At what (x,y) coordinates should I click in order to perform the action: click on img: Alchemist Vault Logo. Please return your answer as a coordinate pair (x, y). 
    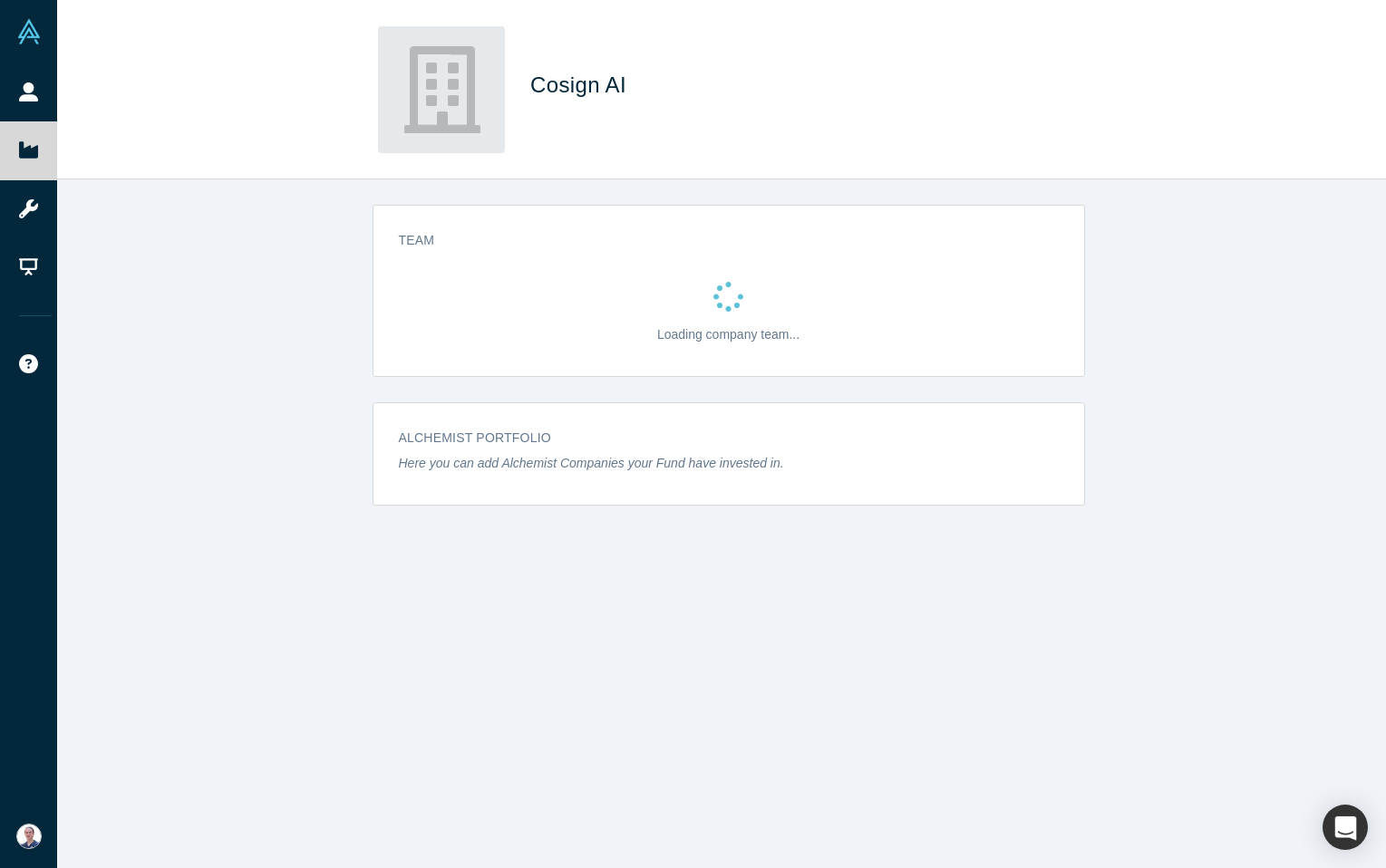
    Looking at the image, I should click on (29, 32).